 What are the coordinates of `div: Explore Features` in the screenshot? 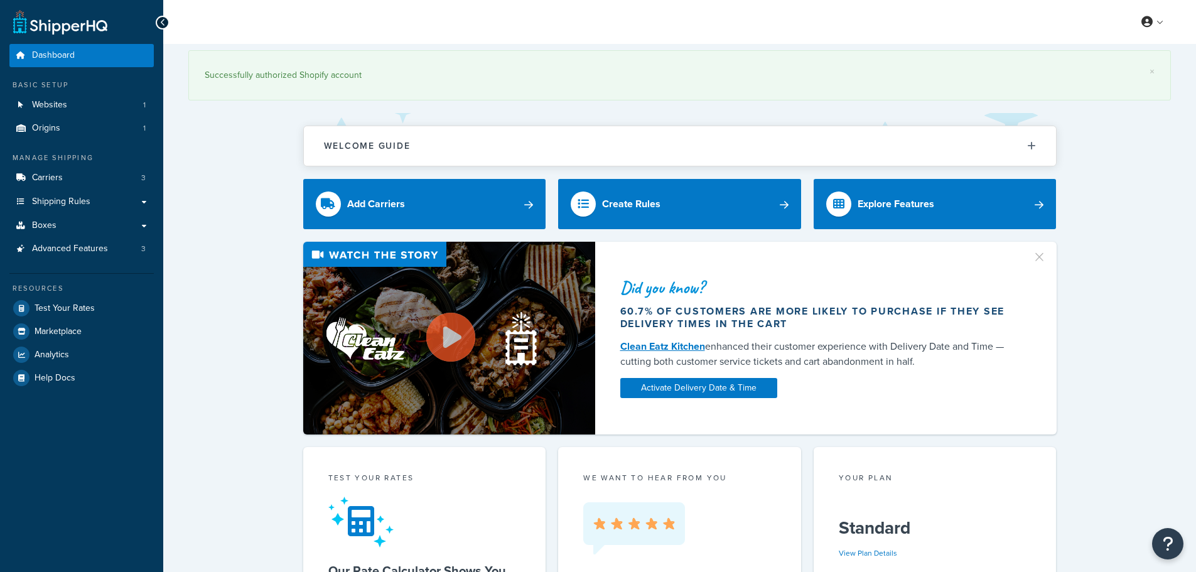 It's located at (896, 204).